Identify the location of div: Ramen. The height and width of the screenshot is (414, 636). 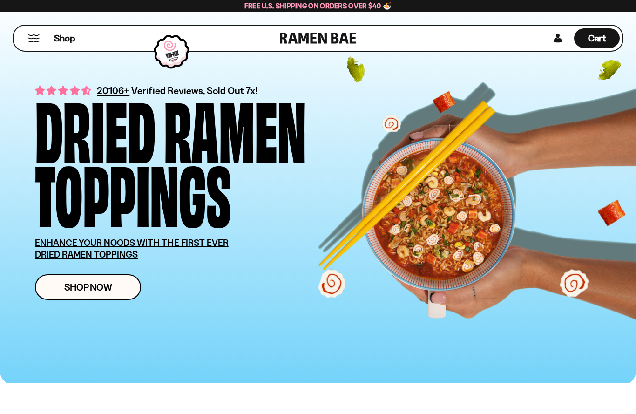
(235, 127).